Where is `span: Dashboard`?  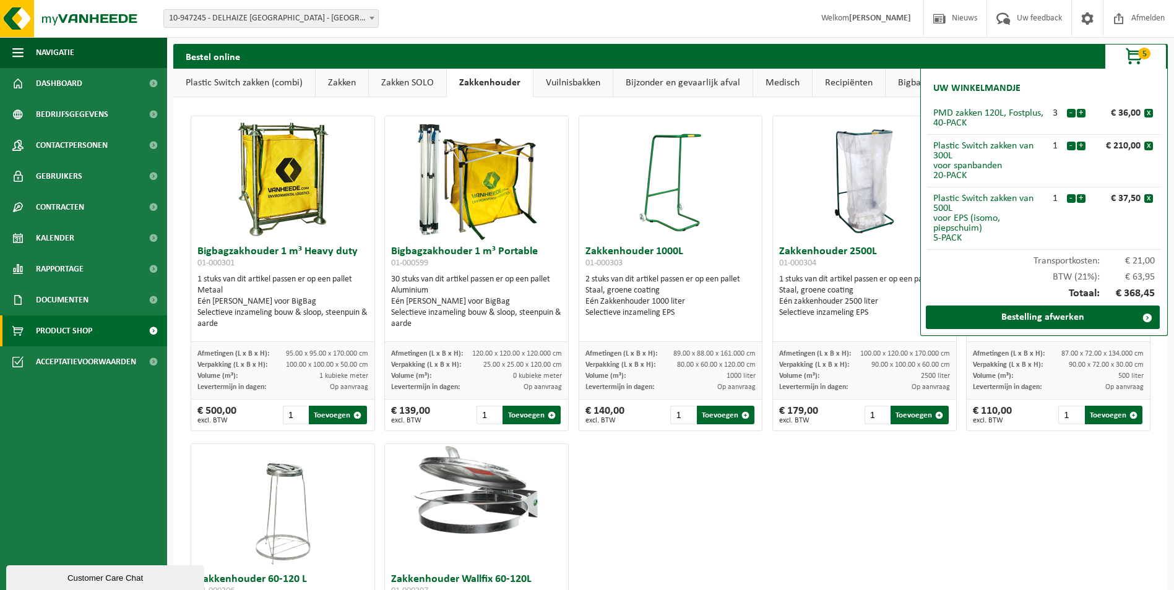 span: Dashboard is located at coordinates (59, 84).